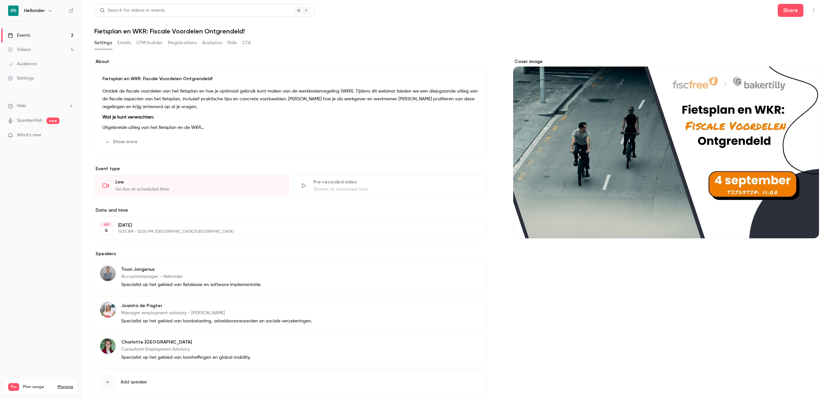 The height and width of the screenshot is (399, 832). What do you see at coordinates (30, 121) in the screenshot?
I see `a: SpeakerHub` at bounding box center [30, 121].